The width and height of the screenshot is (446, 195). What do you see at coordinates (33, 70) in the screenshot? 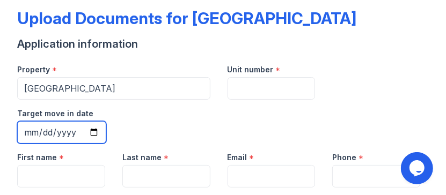
I see `label: Property` at bounding box center [33, 70].